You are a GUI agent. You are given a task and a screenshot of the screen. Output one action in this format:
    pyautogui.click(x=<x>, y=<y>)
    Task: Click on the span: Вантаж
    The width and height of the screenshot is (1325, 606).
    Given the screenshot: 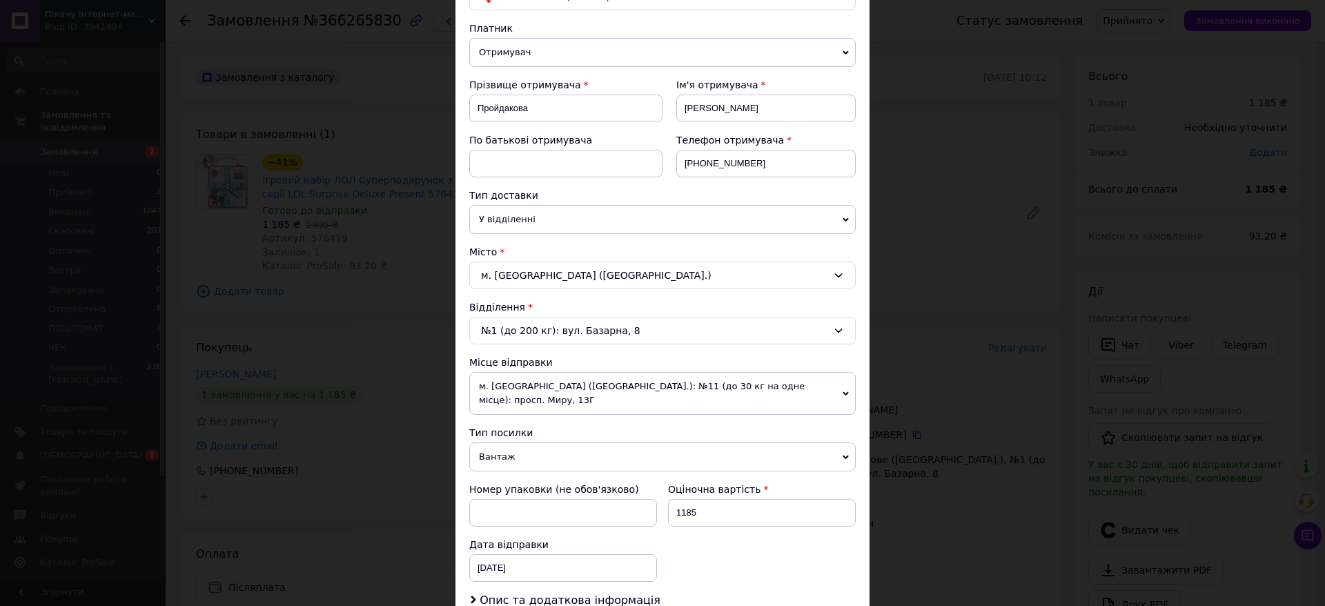 What is the action you would take?
    pyautogui.click(x=663, y=457)
    